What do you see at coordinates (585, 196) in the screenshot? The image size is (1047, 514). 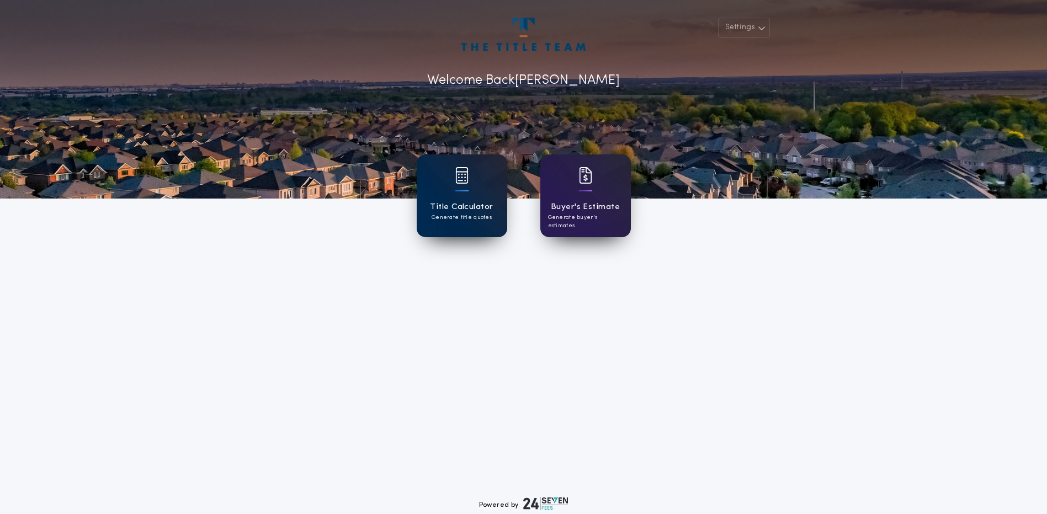 I see `a: card iconBuyer's EstimateGenerate buyer's estimates` at bounding box center [585, 196].